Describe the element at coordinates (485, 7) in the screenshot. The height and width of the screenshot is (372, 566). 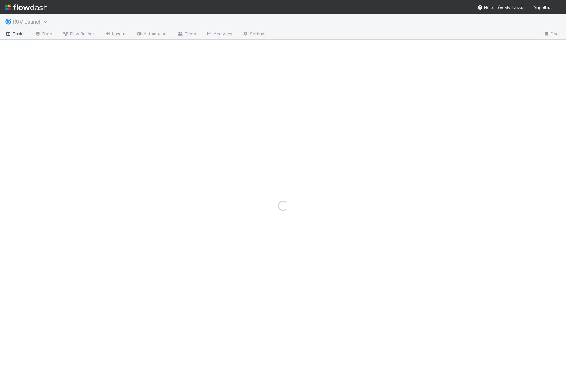
I see `div: Help` at that location.